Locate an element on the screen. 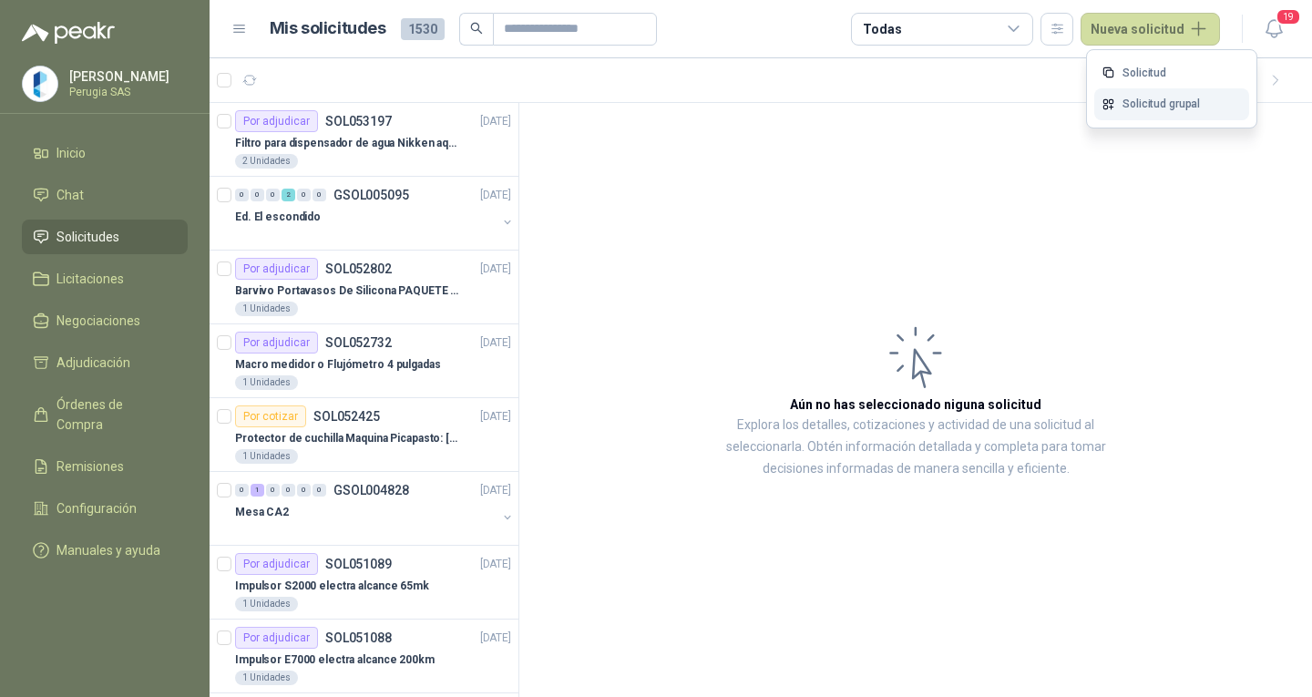  p: GSOL005095 is located at coordinates (371, 195).